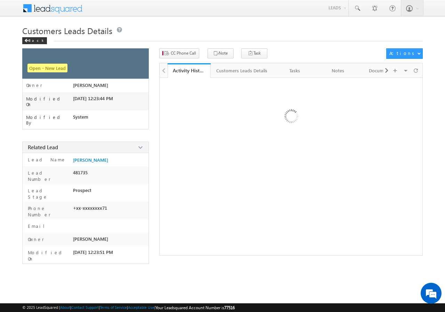 The image size is (445, 312). I want to click on button: Task, so click(254, 53).